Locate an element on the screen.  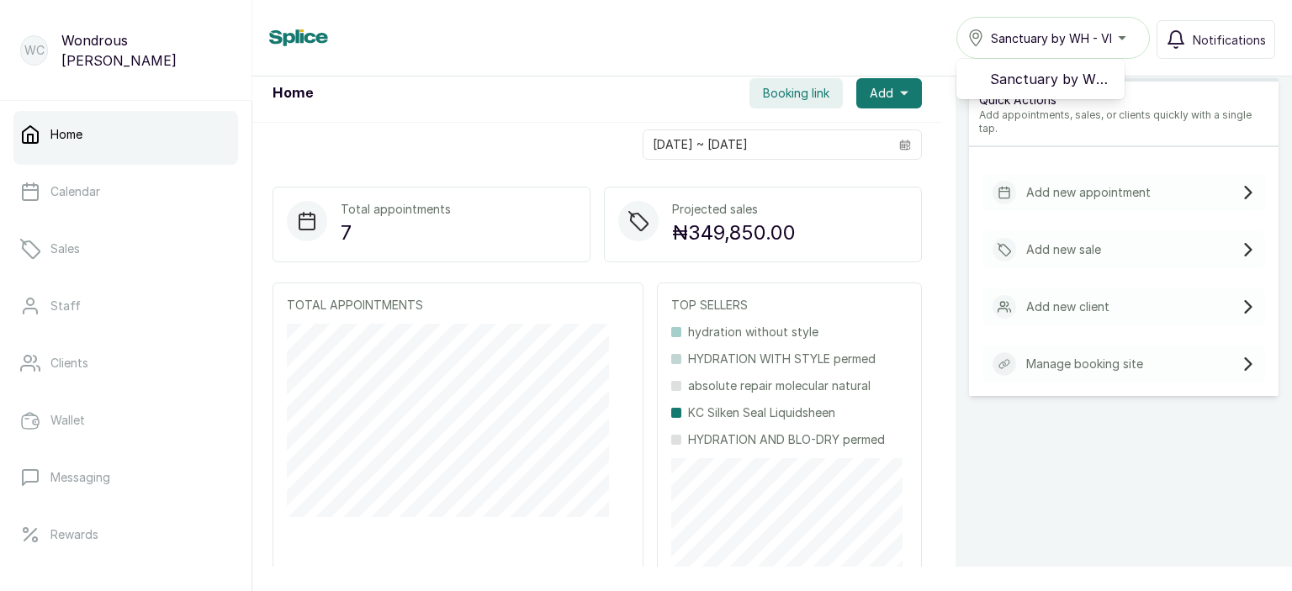
a: Messaging is located at coordinates (125, 478).